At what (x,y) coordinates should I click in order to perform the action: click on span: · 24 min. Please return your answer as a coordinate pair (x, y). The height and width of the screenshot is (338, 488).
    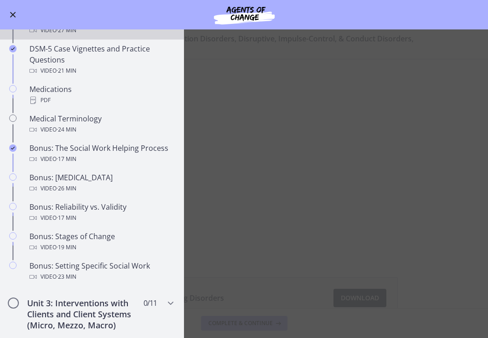
    Looking at the image, I should click on (66, 130).